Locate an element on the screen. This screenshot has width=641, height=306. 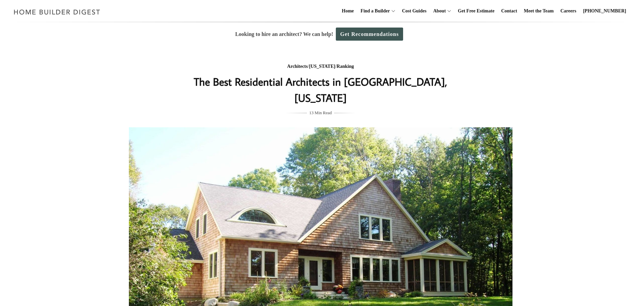
a: Ranking is located at coordinates (345, 66).